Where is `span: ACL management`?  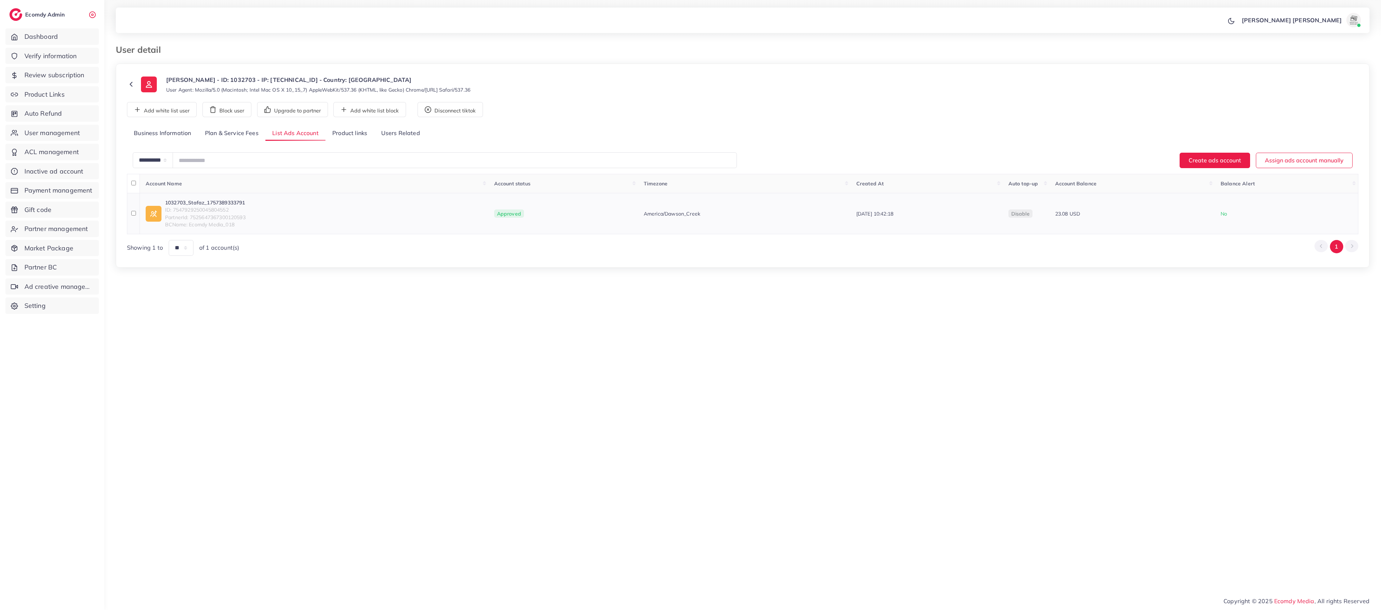
span: ACL management is located at coordinates (51, 152).